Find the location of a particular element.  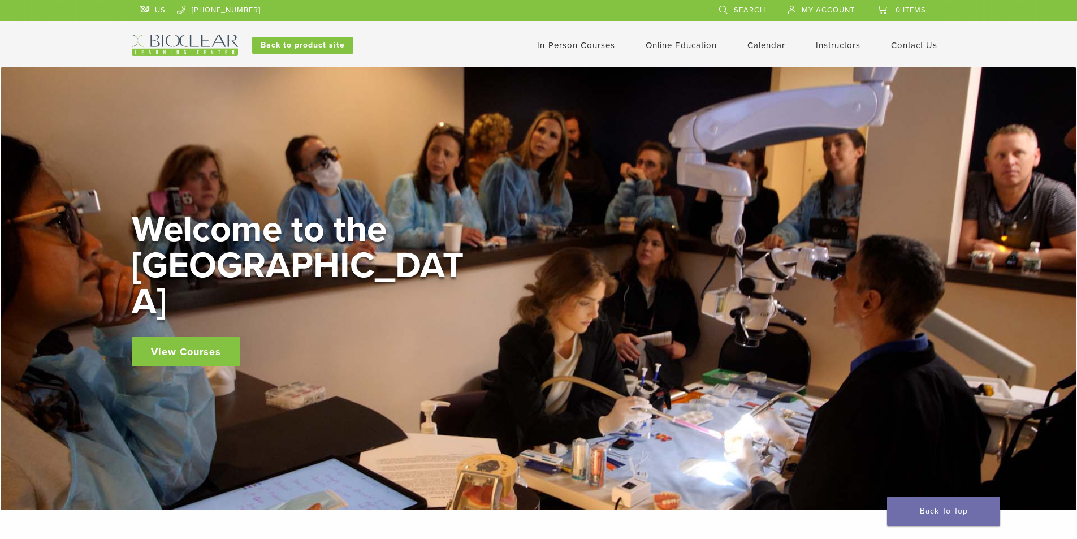

a: In-Person Courses is located at coordinates (576, 45).